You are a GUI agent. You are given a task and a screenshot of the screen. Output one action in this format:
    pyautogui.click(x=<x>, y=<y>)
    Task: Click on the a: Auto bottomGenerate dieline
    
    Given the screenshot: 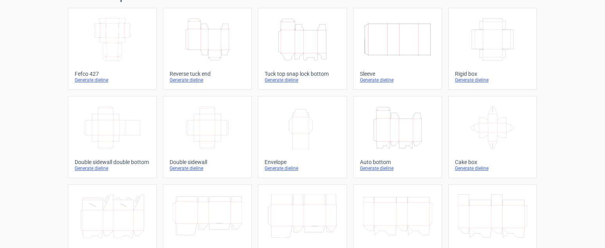 What is the action you would take?
    pyautogui.click(x=397, y=137)
    